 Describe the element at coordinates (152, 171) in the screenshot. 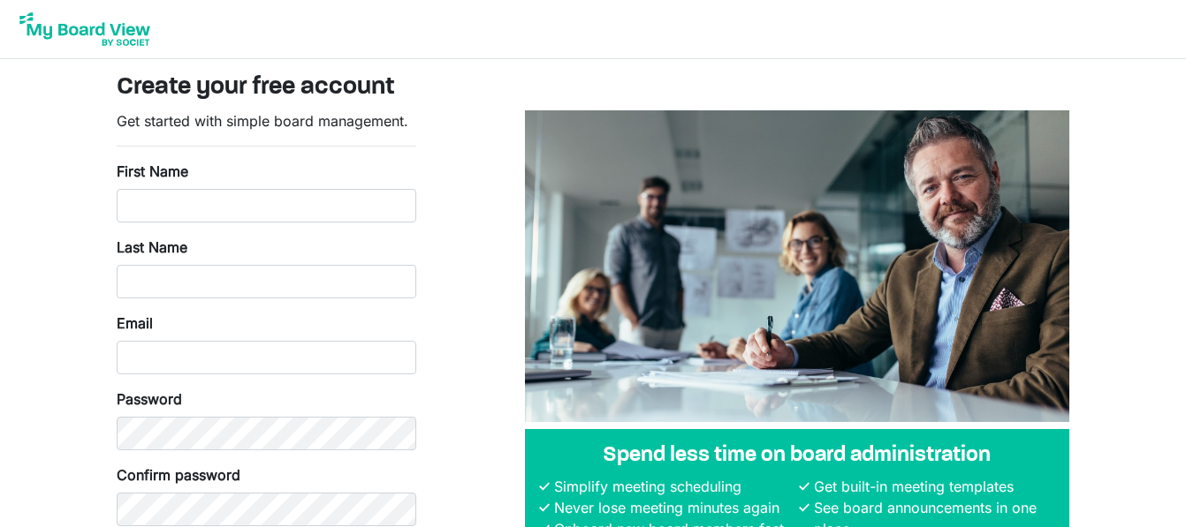

I see `label: First Name` at that location.